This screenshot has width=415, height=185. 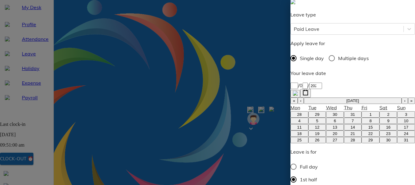 What do you see at coordinates (365, 107) in the screenshot?
I see `abbr: Friday` at bounding box center [365, 107].